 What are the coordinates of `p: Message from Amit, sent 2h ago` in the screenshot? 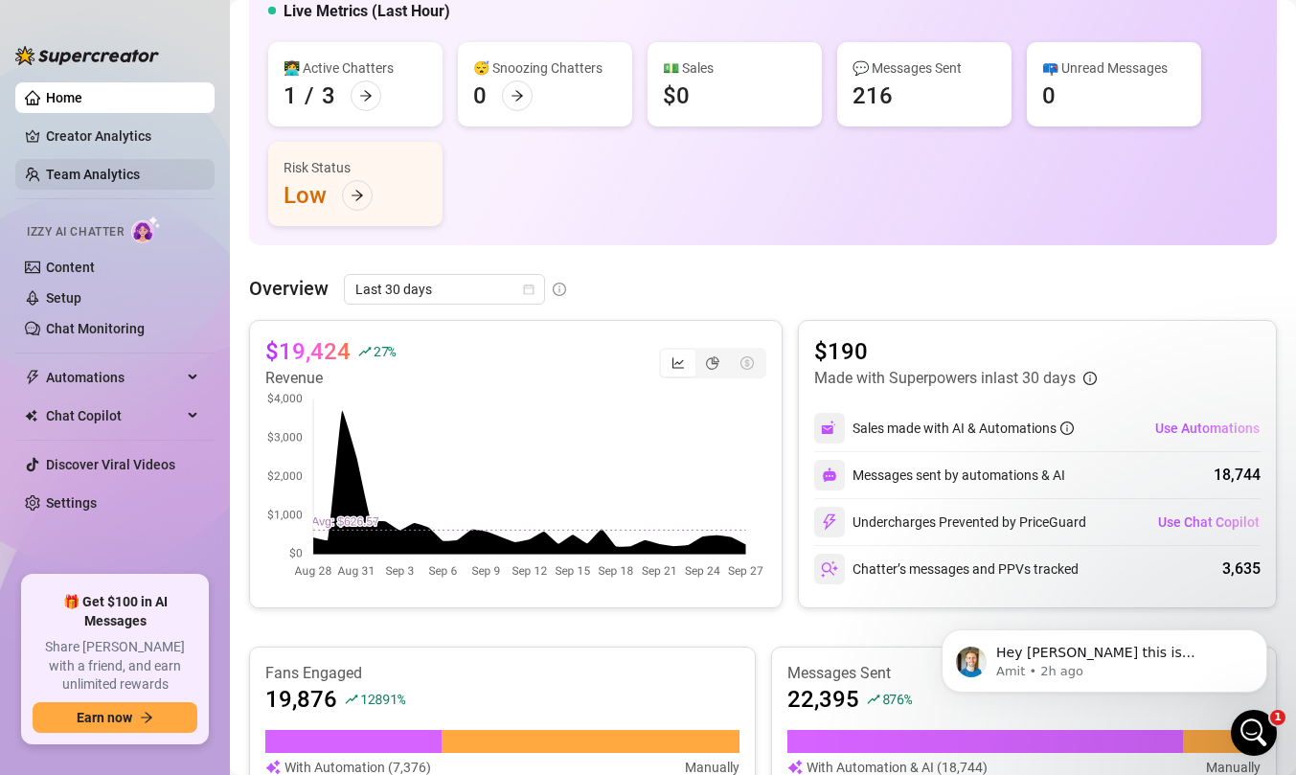 It's located at (207, 82).